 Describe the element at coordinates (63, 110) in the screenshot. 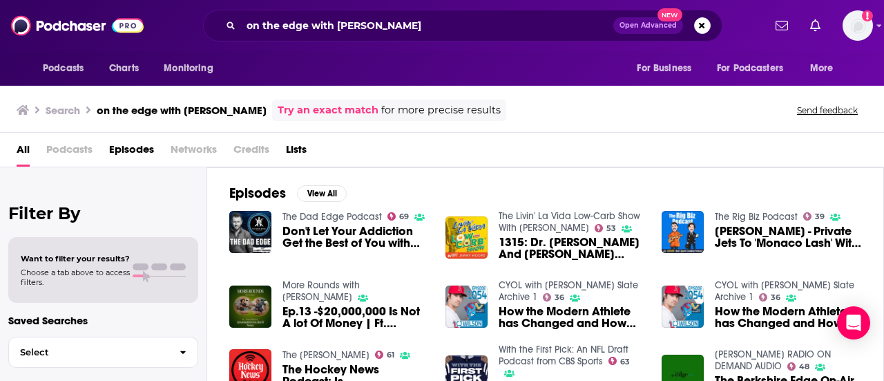

I see `h3: Search` at that location.